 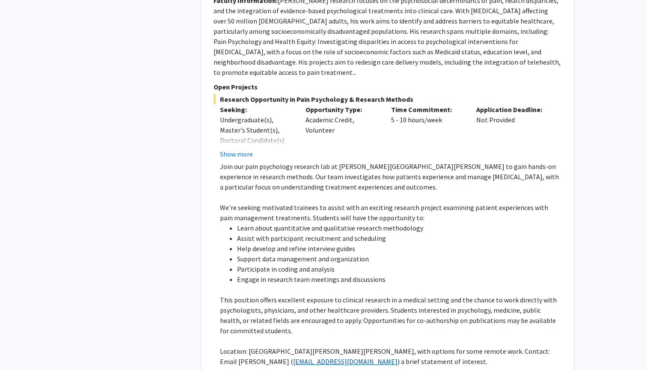 What do you see at coordinates (399, 248) in the screenshot?
I see `li: Help develop and refine interview guides` at bounding box center [399, 248].